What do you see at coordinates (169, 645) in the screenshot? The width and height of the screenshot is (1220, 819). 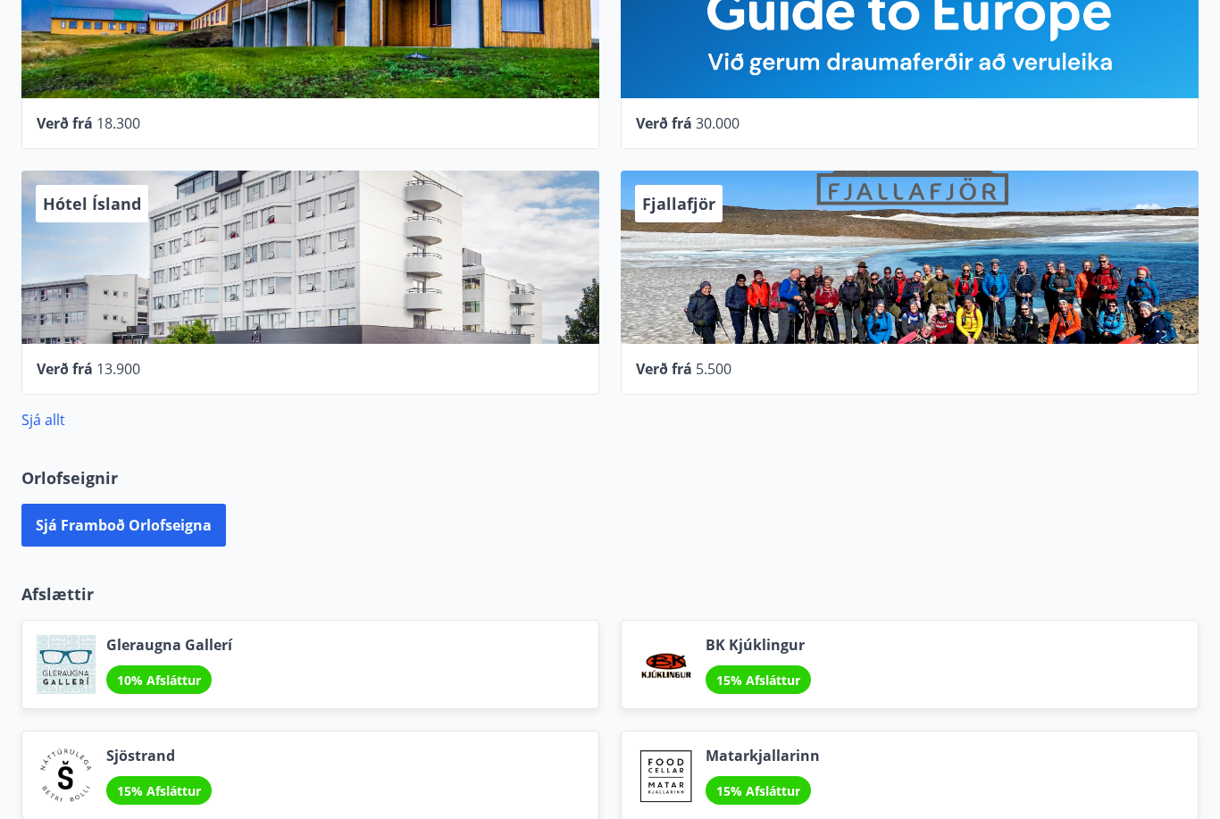 I see `span: Gleraugna Gallerí` at bounding box center [169, 645].